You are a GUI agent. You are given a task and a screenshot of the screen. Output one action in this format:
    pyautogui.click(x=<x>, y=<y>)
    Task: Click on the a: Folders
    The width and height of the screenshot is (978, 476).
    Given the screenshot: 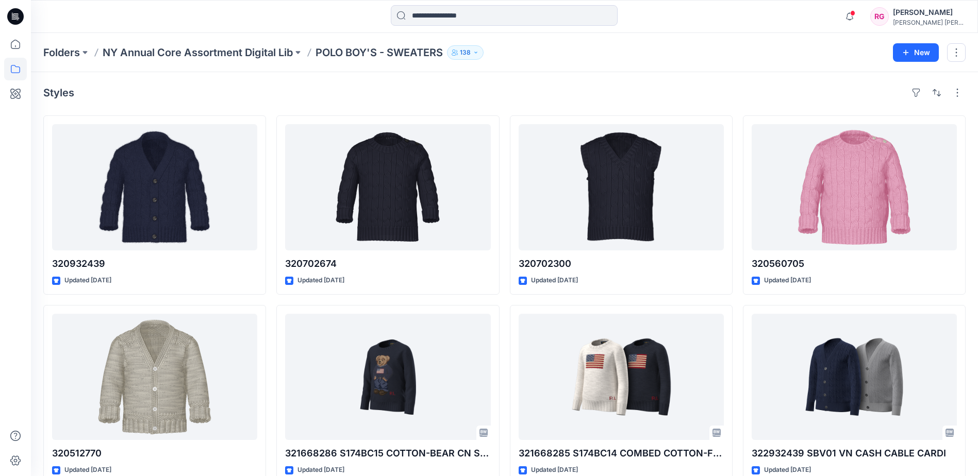 What is the action you would take?
    pyautogui.click(x=61, y=53)
    